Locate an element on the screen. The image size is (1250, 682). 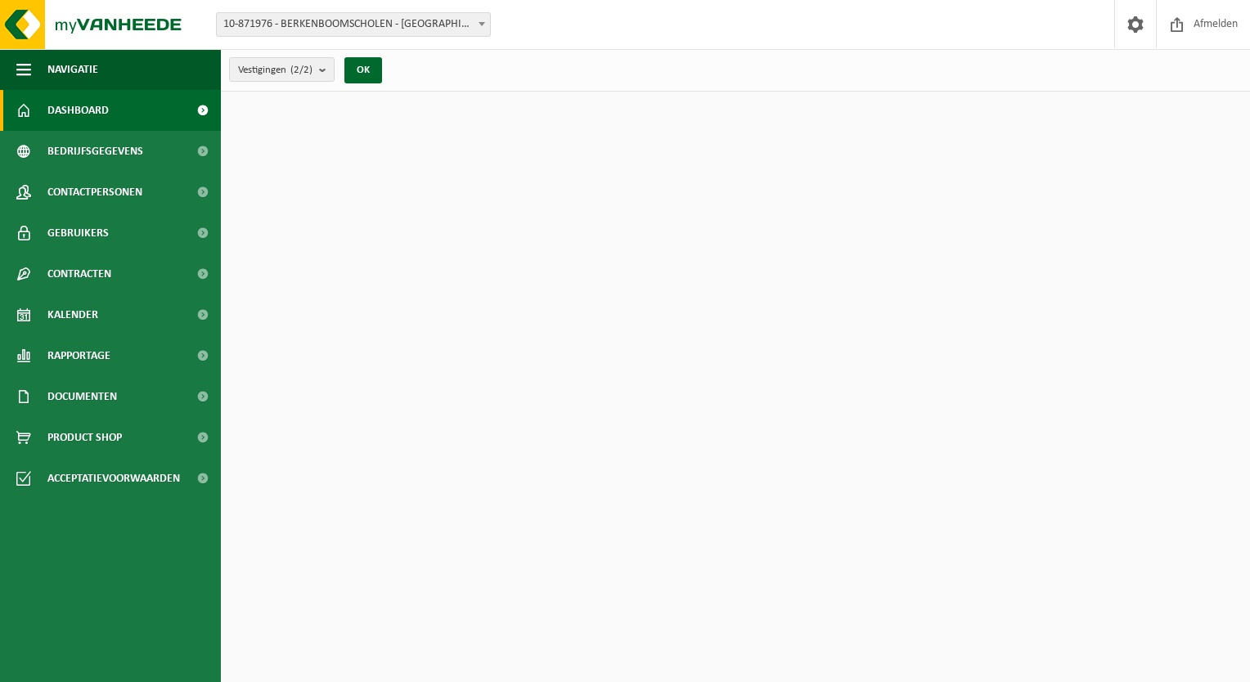
span: Vestigingen is located at coordinates (275, 70).